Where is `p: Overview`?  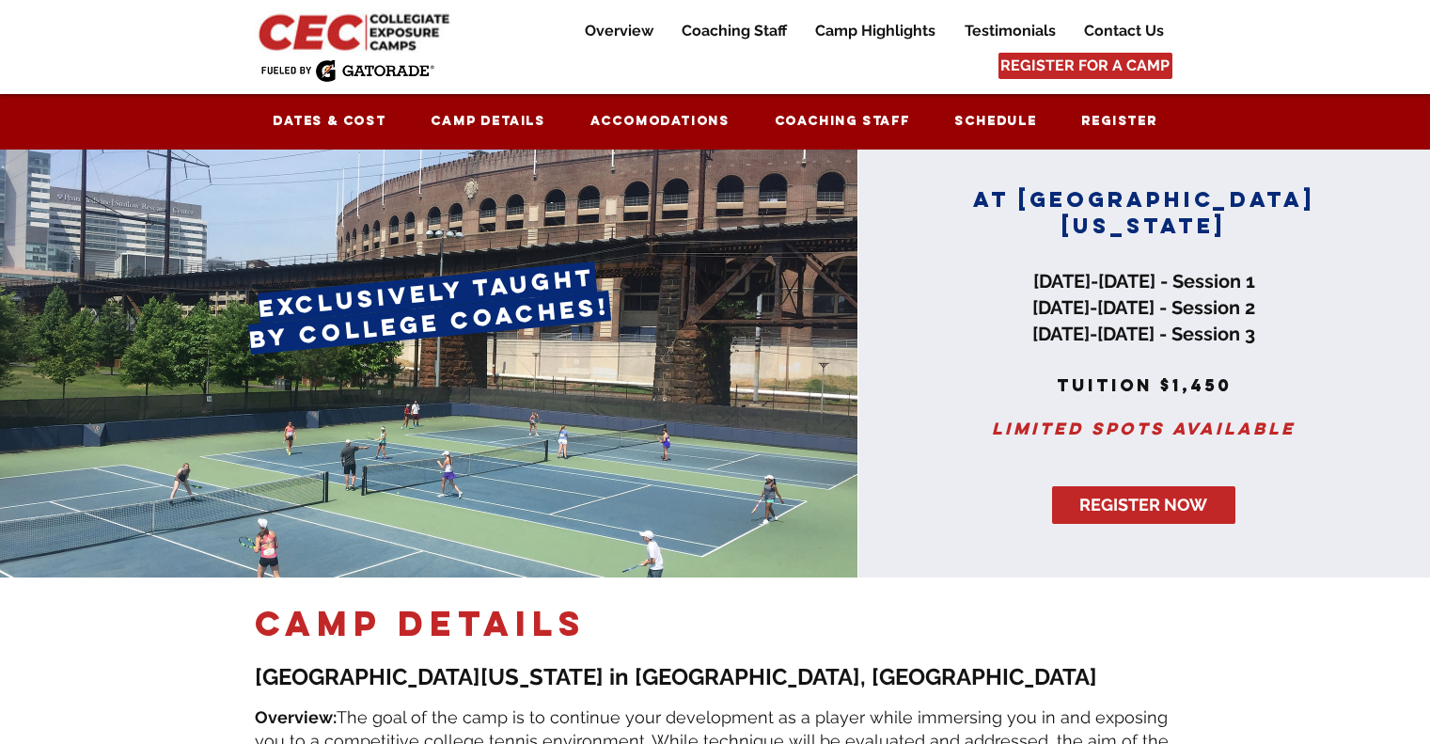
p: Overview is located at coordinates (619, 31).